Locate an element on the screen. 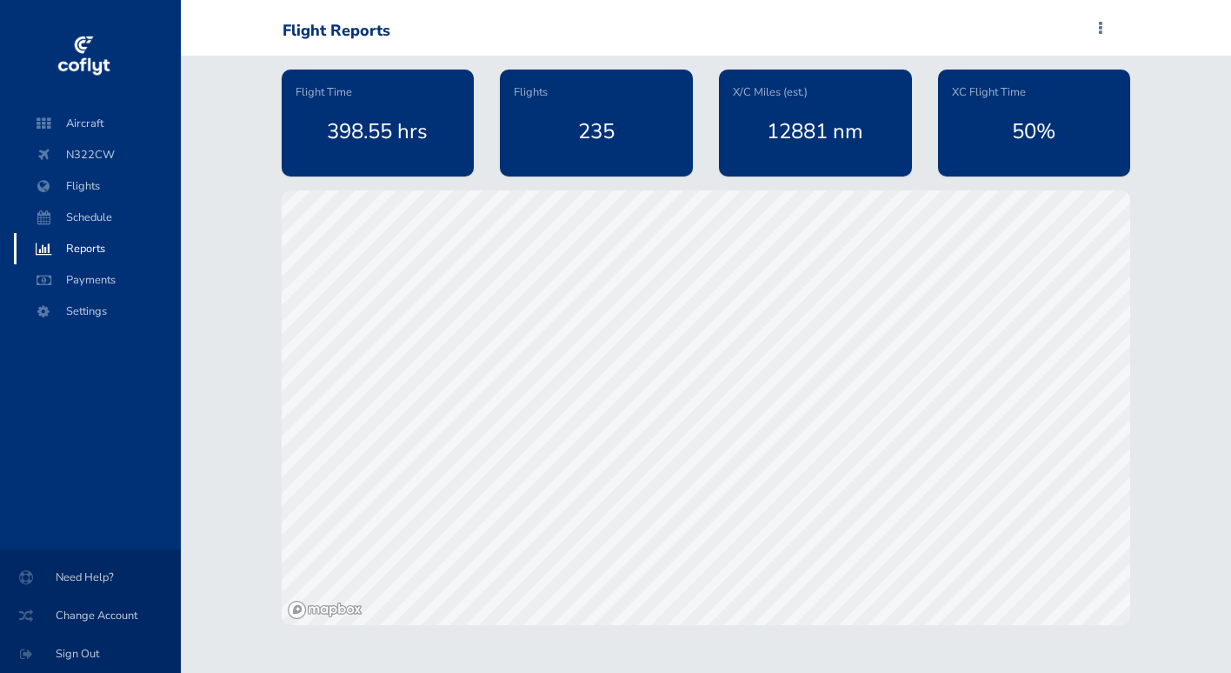 Image resolution: width=1231 pixels, height=673 pixels. span: XC Flight Time is located at coordinates (988, 92).